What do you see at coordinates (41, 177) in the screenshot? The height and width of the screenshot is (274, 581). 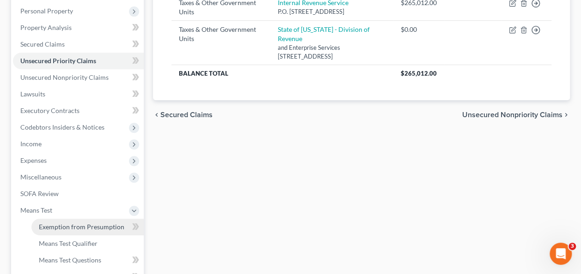 I see `span: Miscellaneous` at bounding box center [41, 177].